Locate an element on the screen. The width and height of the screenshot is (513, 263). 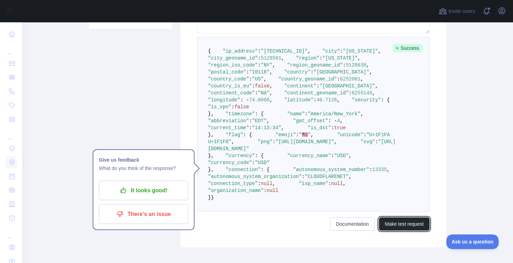
span: "currency_code" is located at coordinates (230, 163).